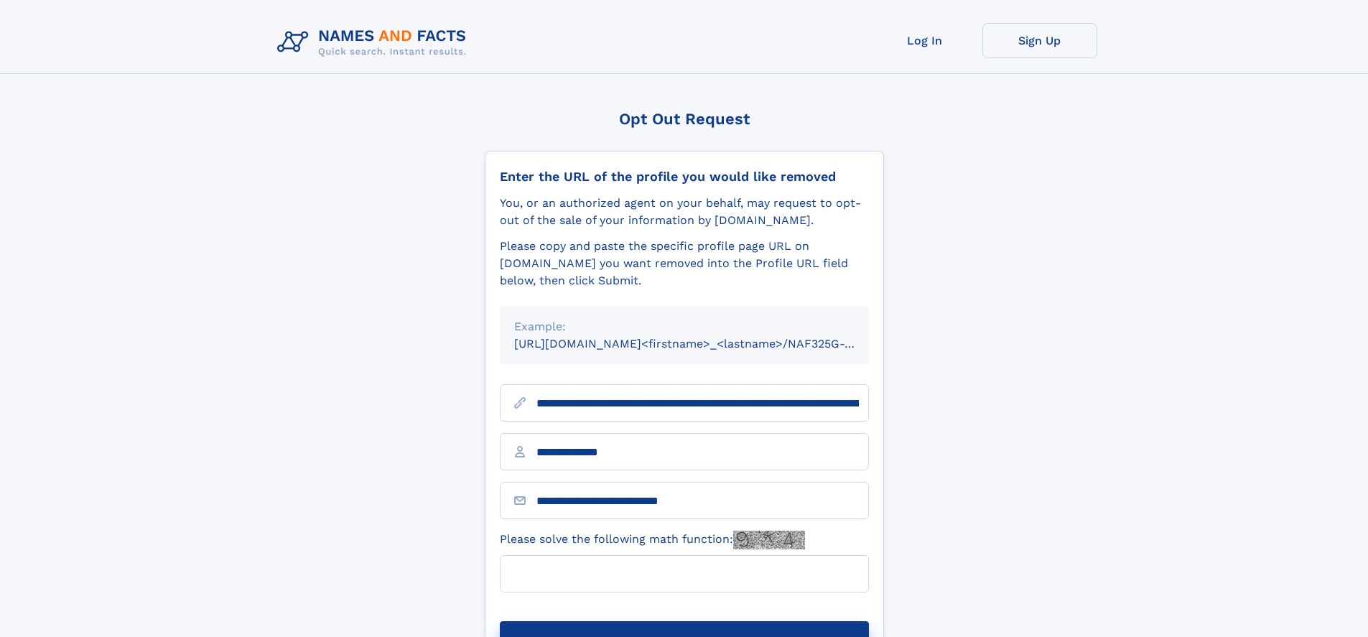  I want to click on a: Sign Up, so click(1040, 40).